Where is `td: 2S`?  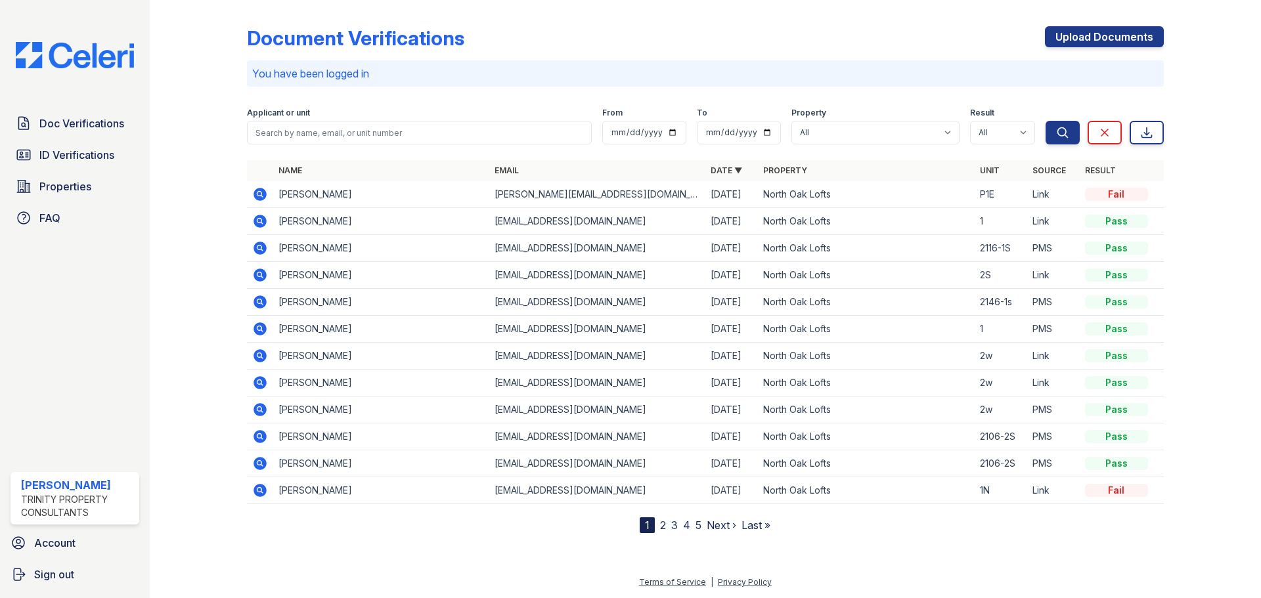
td: 2S is located at coordinates (1001, 275).